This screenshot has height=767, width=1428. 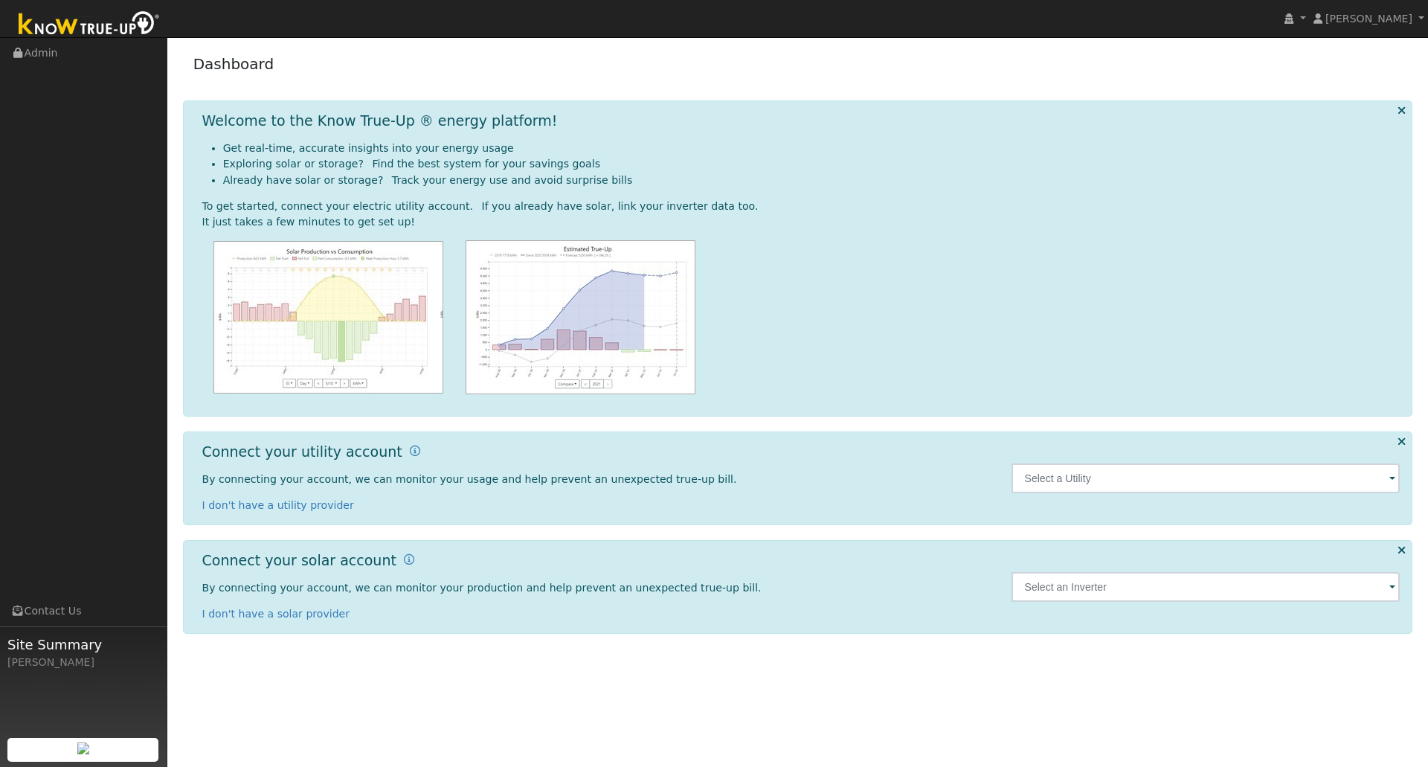 I want to click on li: Already have solar or storage? Track your energy use and avoid surprise bills, so click(x=812, y=180).